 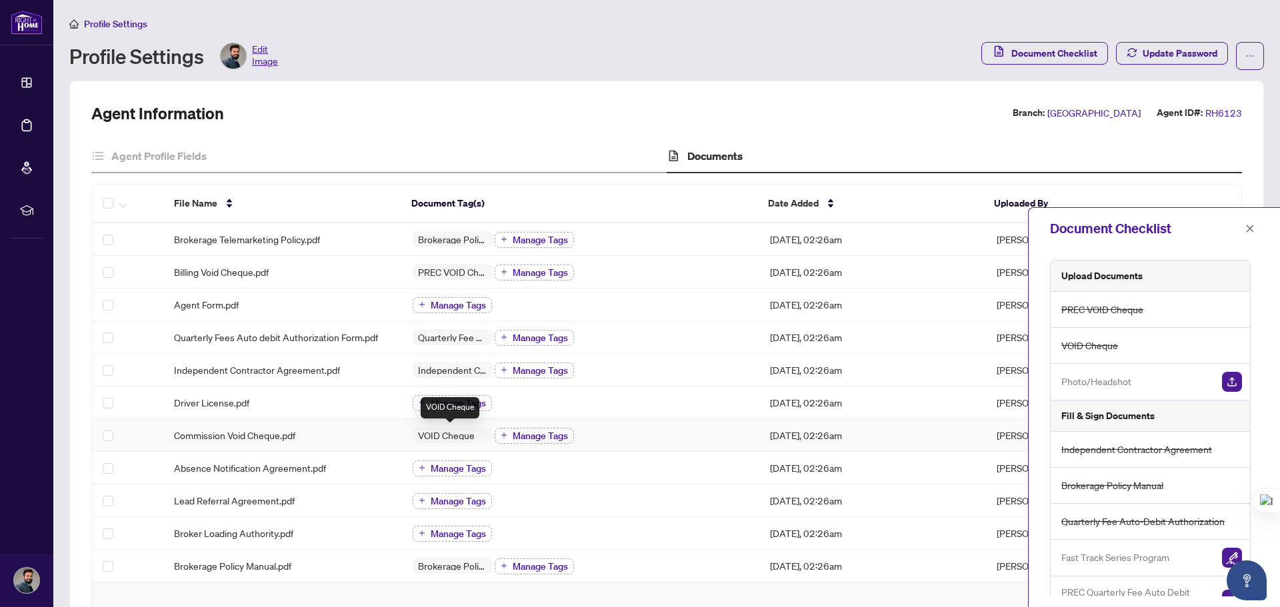 What do you see at coordinates (233, 533) in the screenshot?
I see `span: Broker Loading Authority.pdf` at bounding box center [233, 533].